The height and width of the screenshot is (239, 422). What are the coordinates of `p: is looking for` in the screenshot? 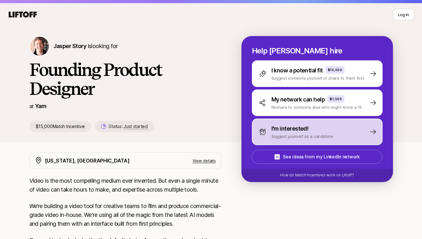 It's located at (86, 46).